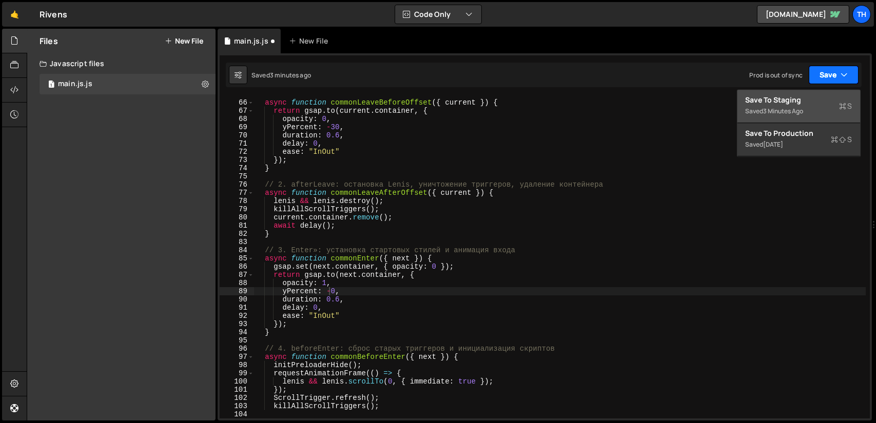 The width and height of the screenshot is (876, 423). Describe the element at coordinates (861, 14) in the screenshot. I see `div: Th` at that location.